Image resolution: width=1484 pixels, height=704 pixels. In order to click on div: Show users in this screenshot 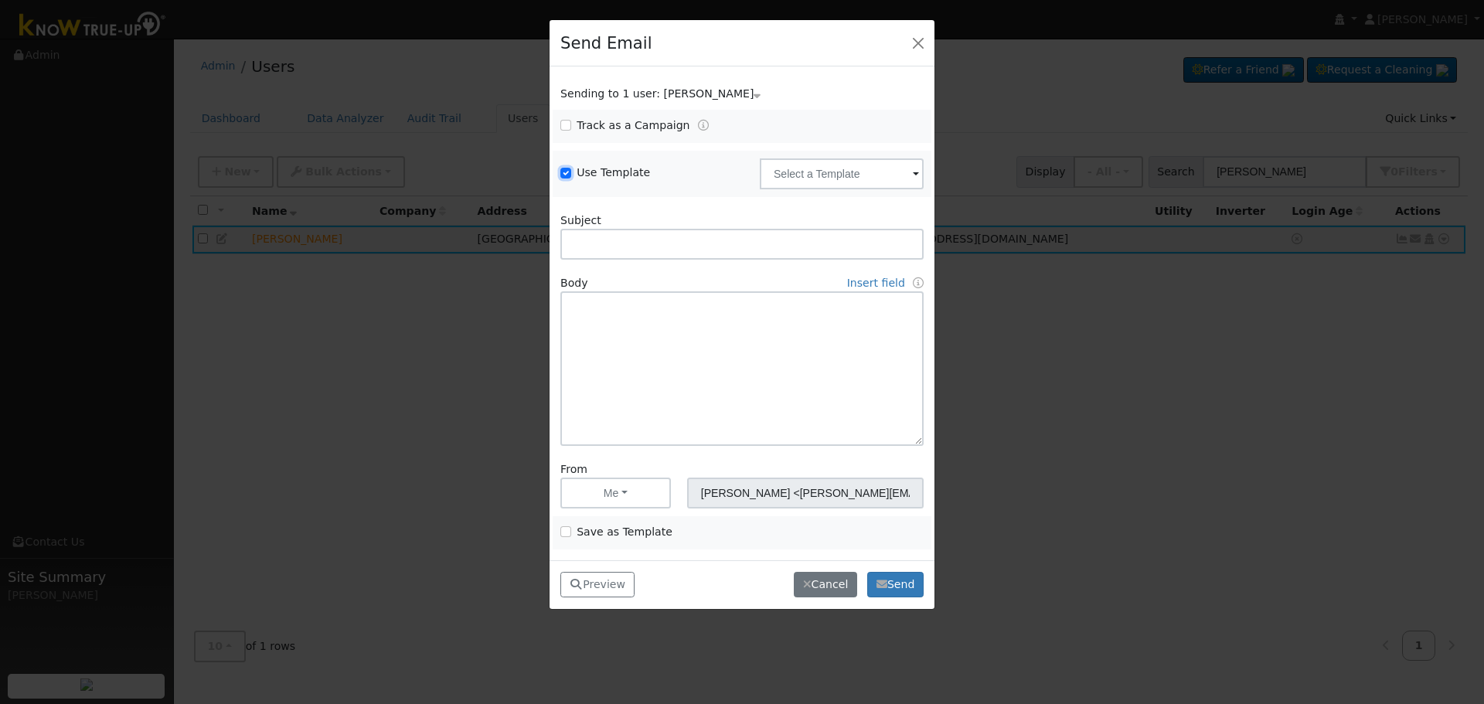, I will do `click(742, 94)`.